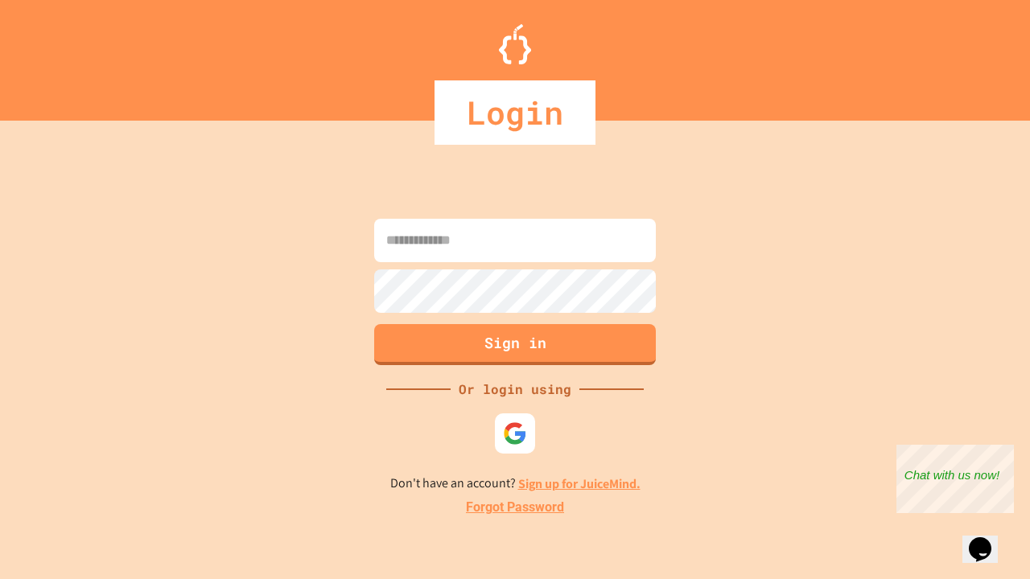  I want to click on button: Sign in, so click(515, 344).